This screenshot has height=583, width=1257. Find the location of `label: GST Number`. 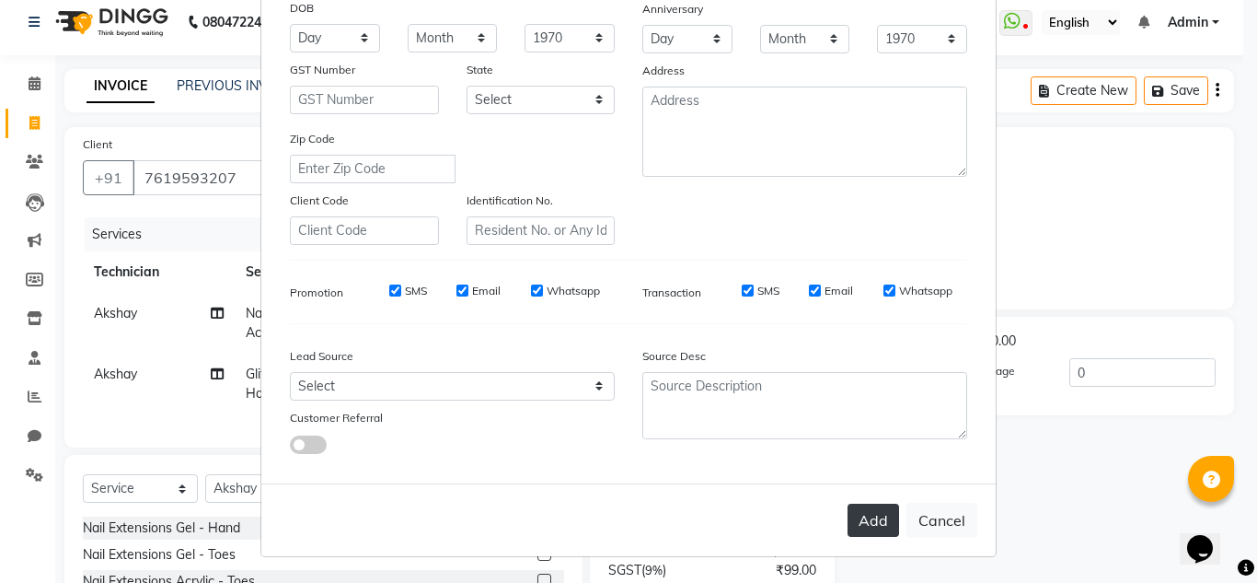

label: GST Number is located at coordinates (322, 70).